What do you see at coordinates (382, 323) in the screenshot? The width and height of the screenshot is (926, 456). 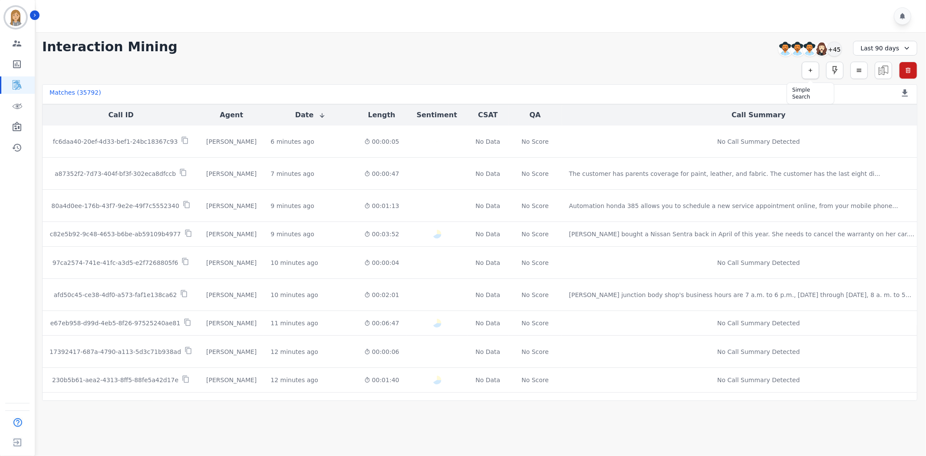 I see `div: 00:06:47` at bounding box center [382, 323].